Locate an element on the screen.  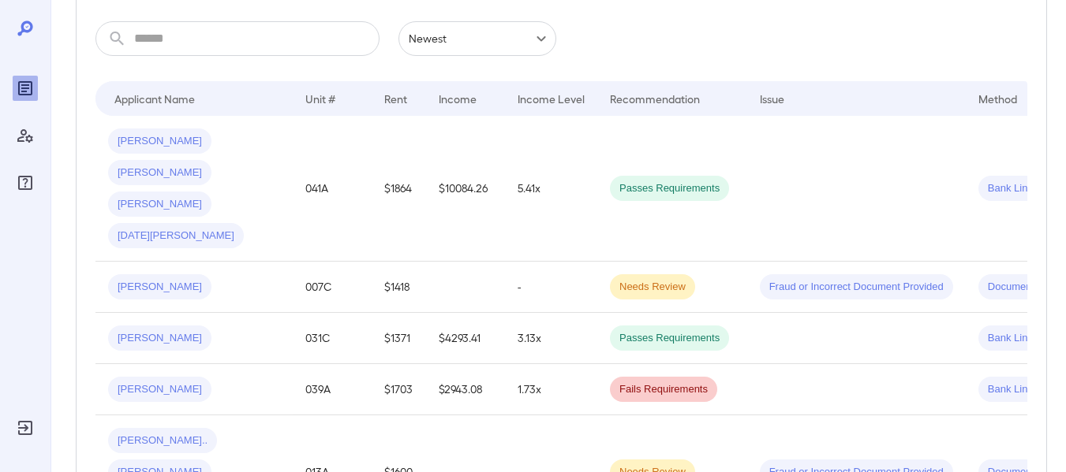
span: Fails Requirements is located at coordinates (663, 390).